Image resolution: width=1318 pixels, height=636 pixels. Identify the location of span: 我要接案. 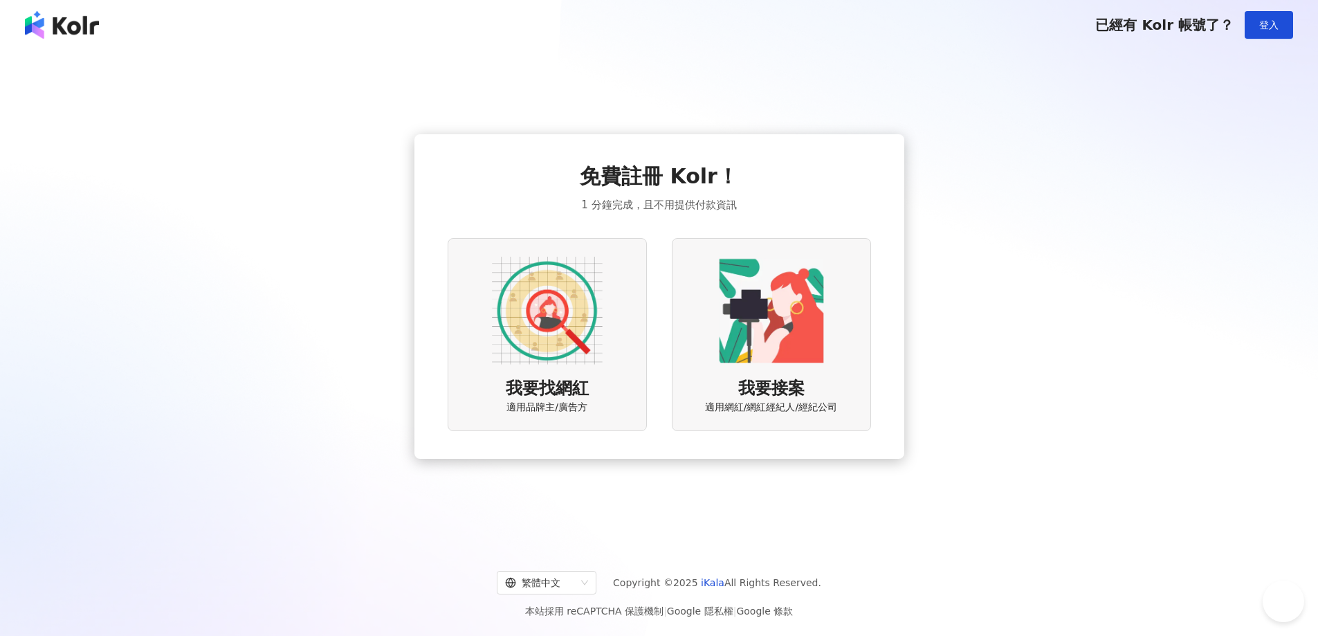
(771, 389).